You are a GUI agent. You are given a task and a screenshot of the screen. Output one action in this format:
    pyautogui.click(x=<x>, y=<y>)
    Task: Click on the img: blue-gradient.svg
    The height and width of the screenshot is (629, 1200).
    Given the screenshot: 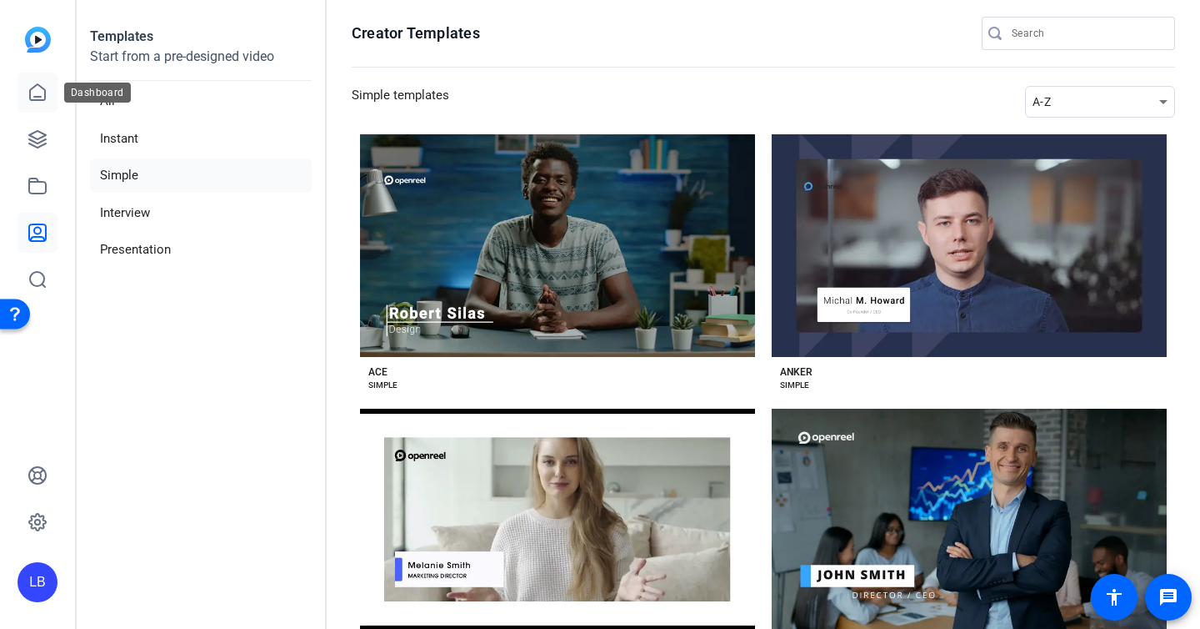 What is the action you would take?
    pyautogui.click(x=38, y=39)
    